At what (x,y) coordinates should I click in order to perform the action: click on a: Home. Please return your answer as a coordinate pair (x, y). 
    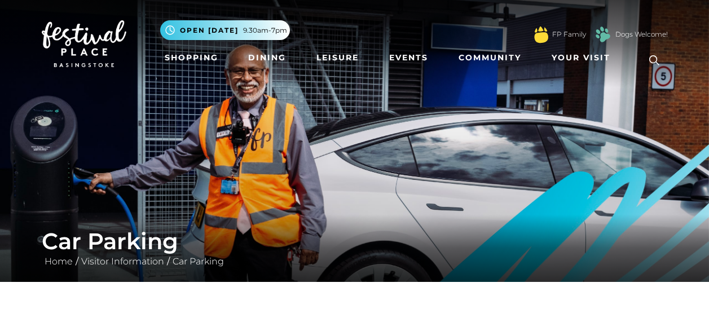
    Looking at the image, I should click on (59, 261).